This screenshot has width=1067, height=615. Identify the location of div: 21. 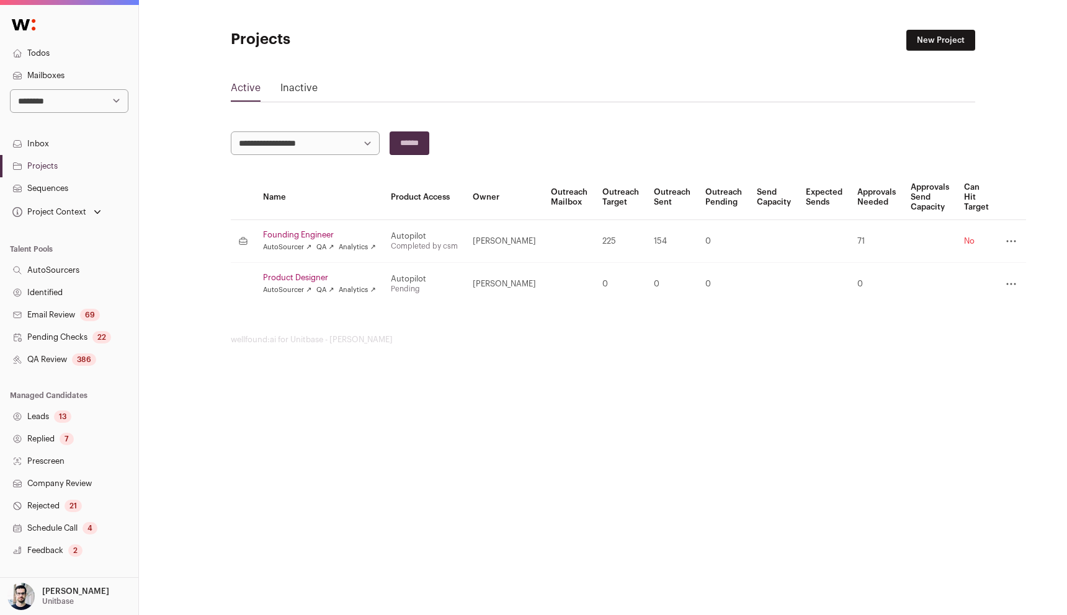
(73, 506).